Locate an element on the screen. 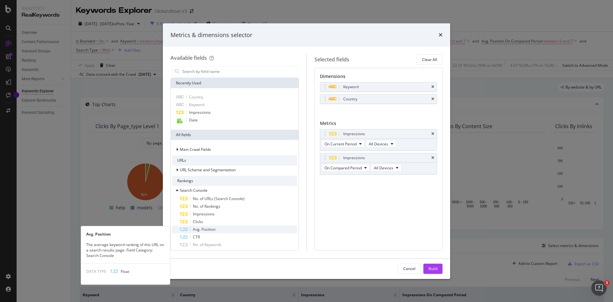  div: ImpressionstimesOn Current PeriodAll Devices is located at coordinates (378, 139).